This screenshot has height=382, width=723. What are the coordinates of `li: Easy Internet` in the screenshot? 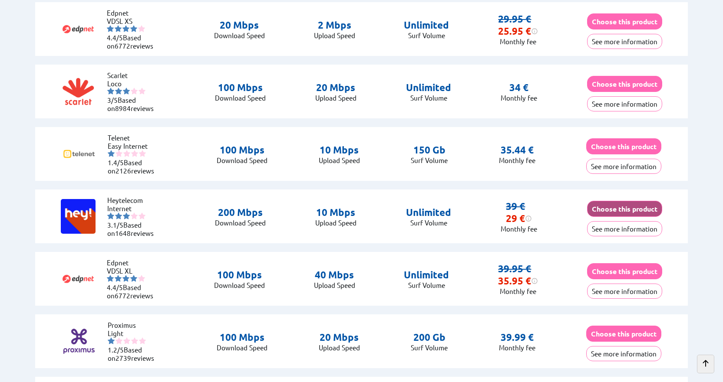 It's located at (134, 146).